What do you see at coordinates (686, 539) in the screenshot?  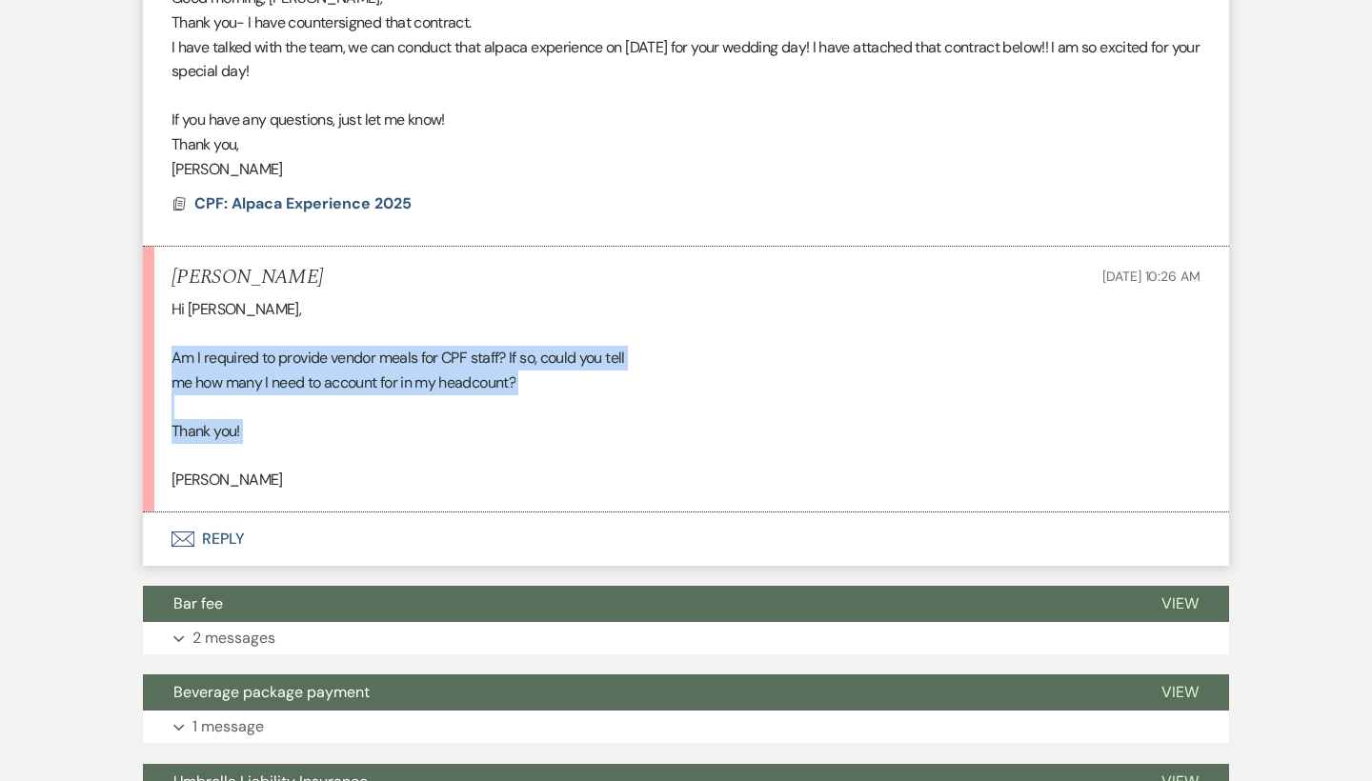 I see `button: Reply` at bounding box center [686, 539].